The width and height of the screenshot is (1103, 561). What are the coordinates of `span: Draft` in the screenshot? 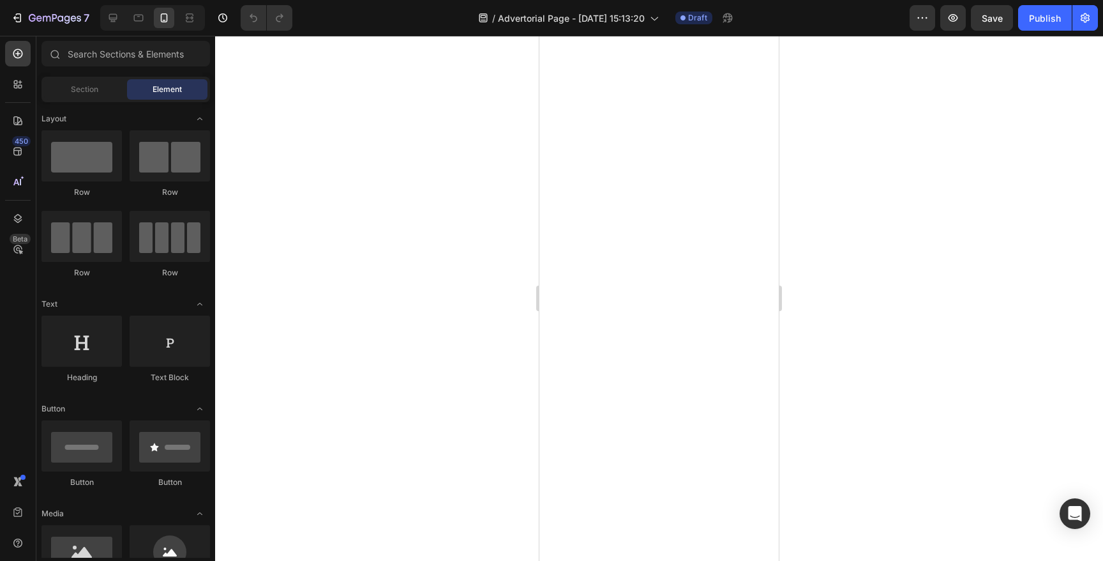 It's located at (698, 18).